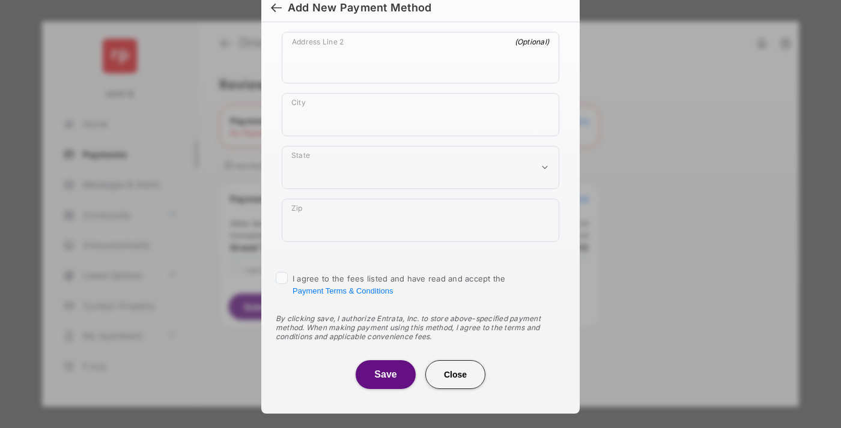 The height and width of the screenshot is (428, 841). I want to click on button: Save, so click(386, 375).